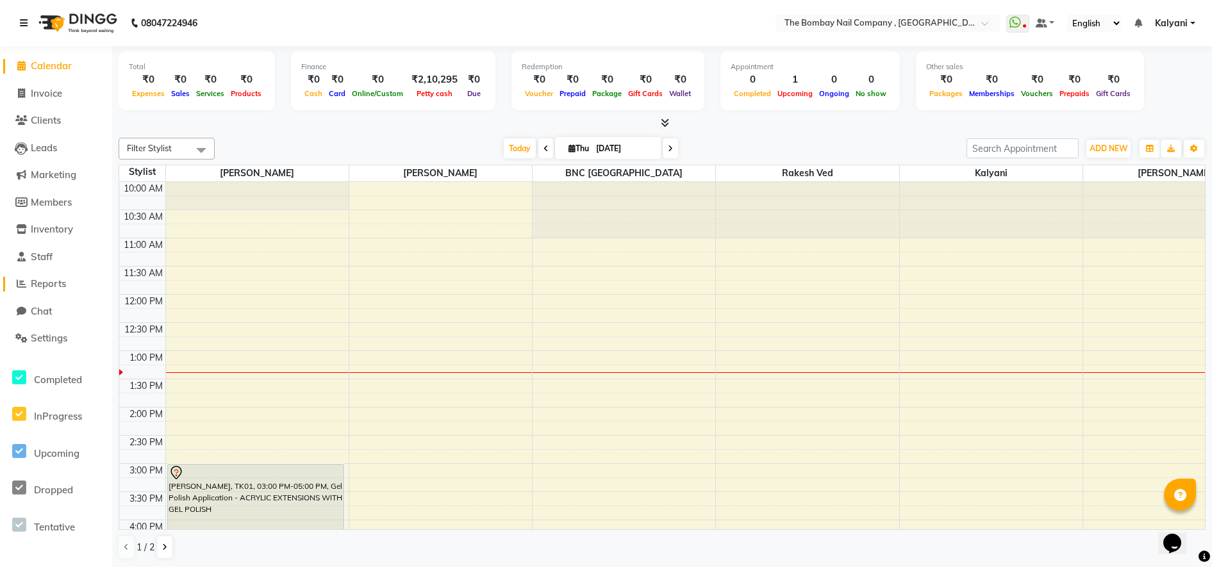 This screenshot has height=567, width=1212. What do you see at coordinates (148, 94) in the screenshot?
I see `span: Expenses` at bounding box center [148, 94].